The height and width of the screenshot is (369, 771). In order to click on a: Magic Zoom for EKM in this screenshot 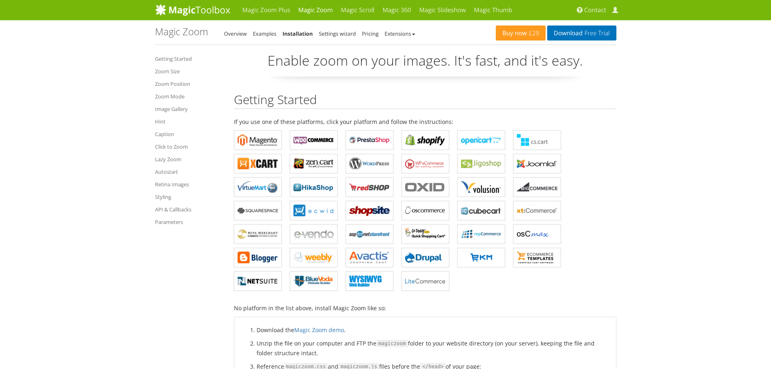, I will do `click(481, 257)`.